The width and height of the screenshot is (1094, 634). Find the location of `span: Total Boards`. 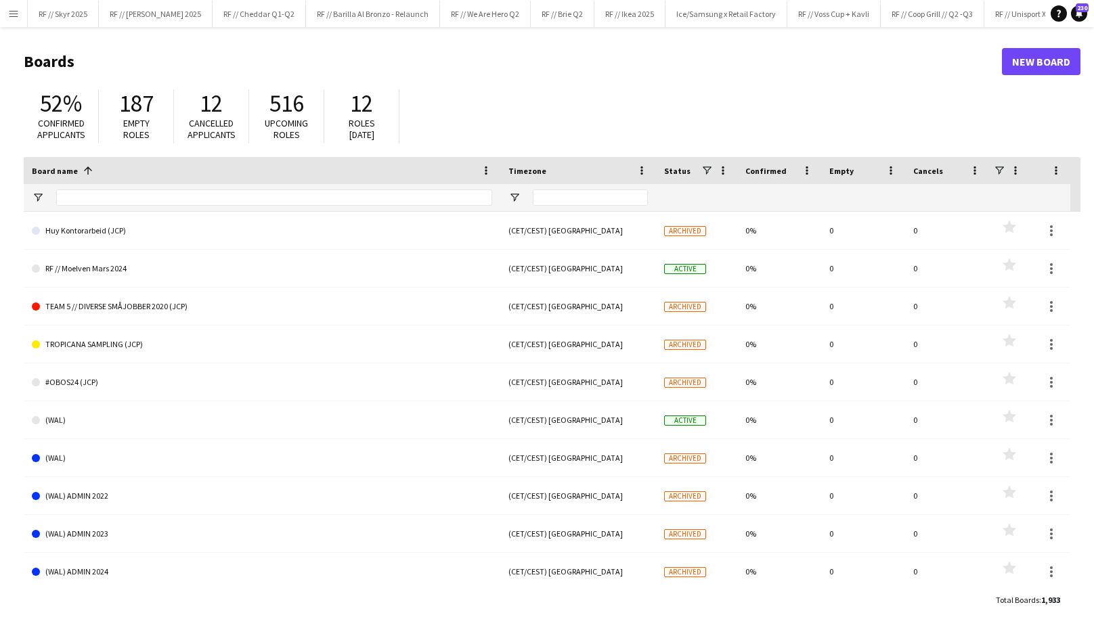

span: Total Boards is located at coordinates (1018, 600).